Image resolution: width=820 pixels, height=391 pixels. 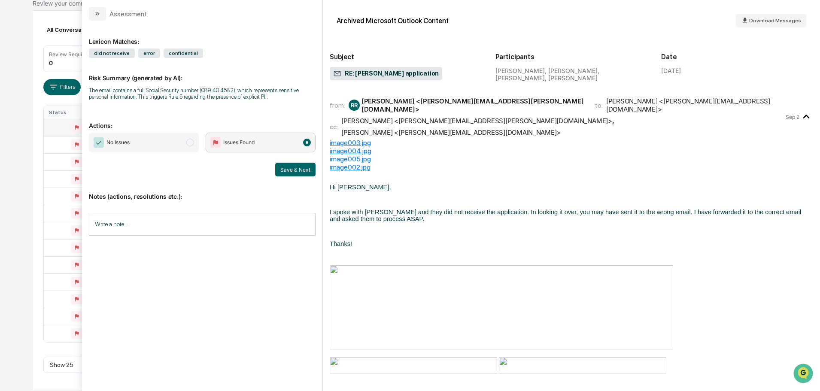 I want to click on span: cc:, so click(x=334, y=127).